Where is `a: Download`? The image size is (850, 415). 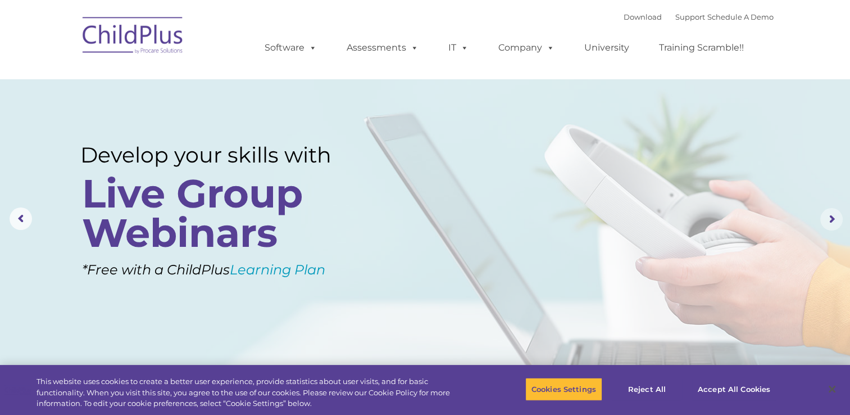
a: Download is located at coordinates (643, 17).